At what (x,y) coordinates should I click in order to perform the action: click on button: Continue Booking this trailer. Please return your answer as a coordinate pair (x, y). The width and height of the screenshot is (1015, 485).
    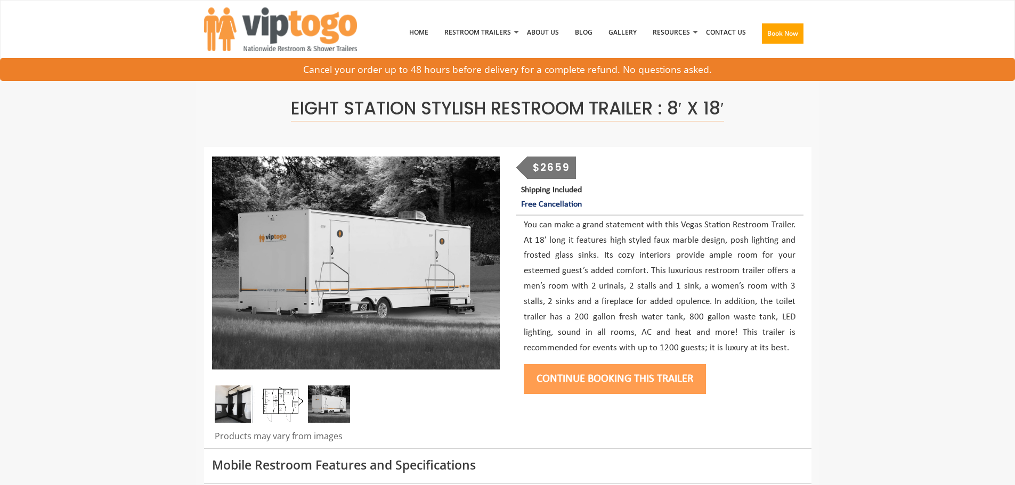
    Looking at the image, I should click on (615, 379).